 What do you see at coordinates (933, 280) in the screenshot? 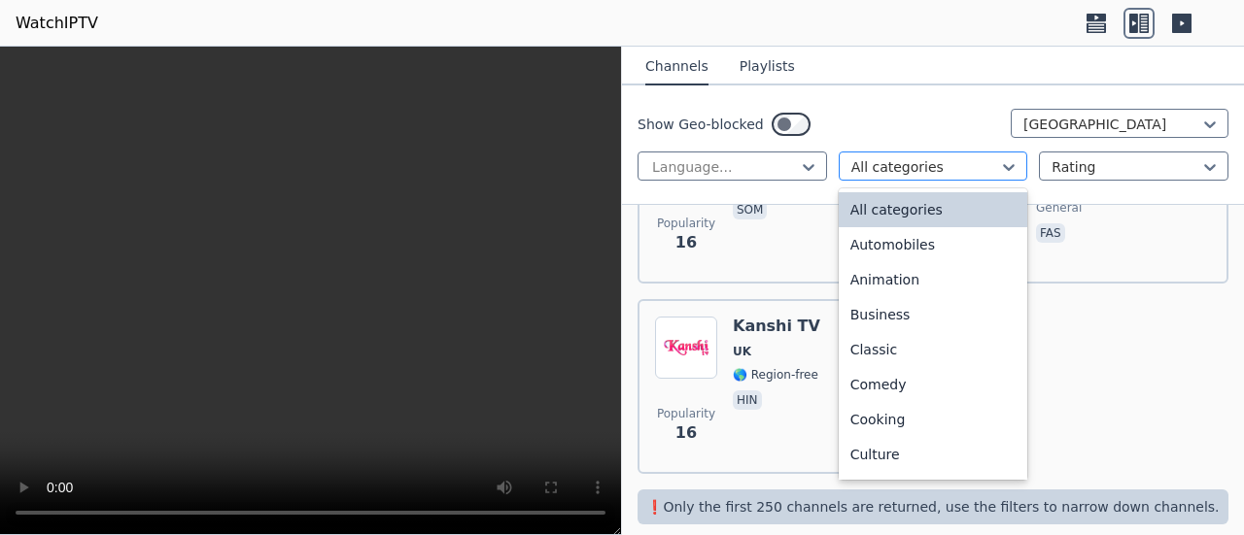
I see `div: Animation` at bounding box center [933, 280].